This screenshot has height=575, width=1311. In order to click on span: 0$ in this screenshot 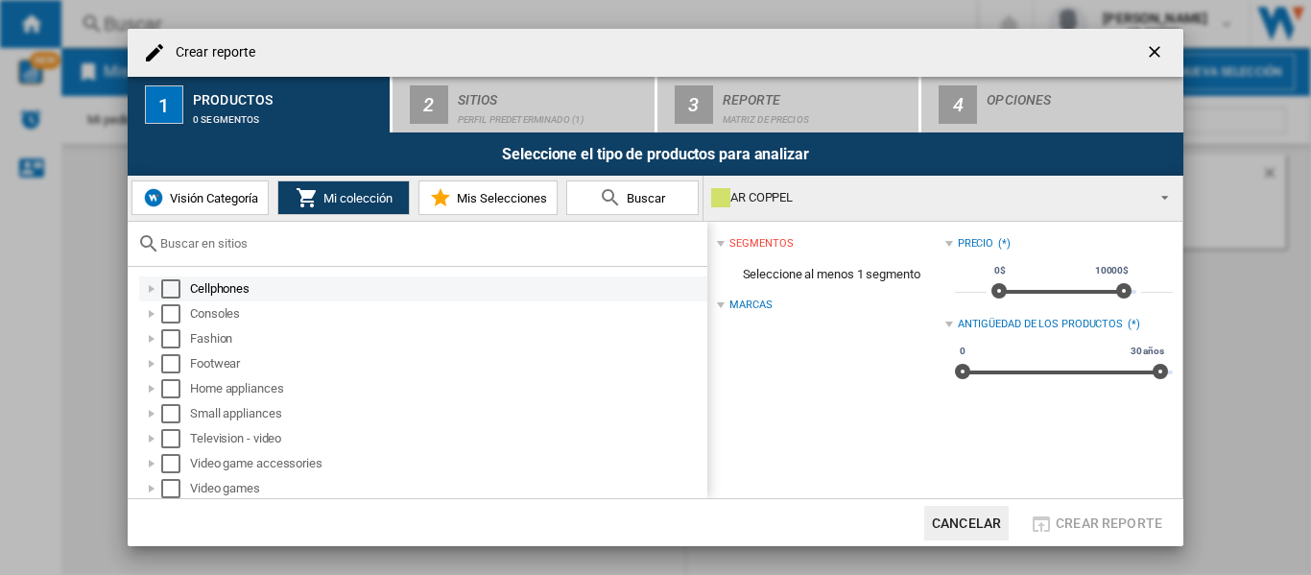, I will do `click(1000, 271)`.